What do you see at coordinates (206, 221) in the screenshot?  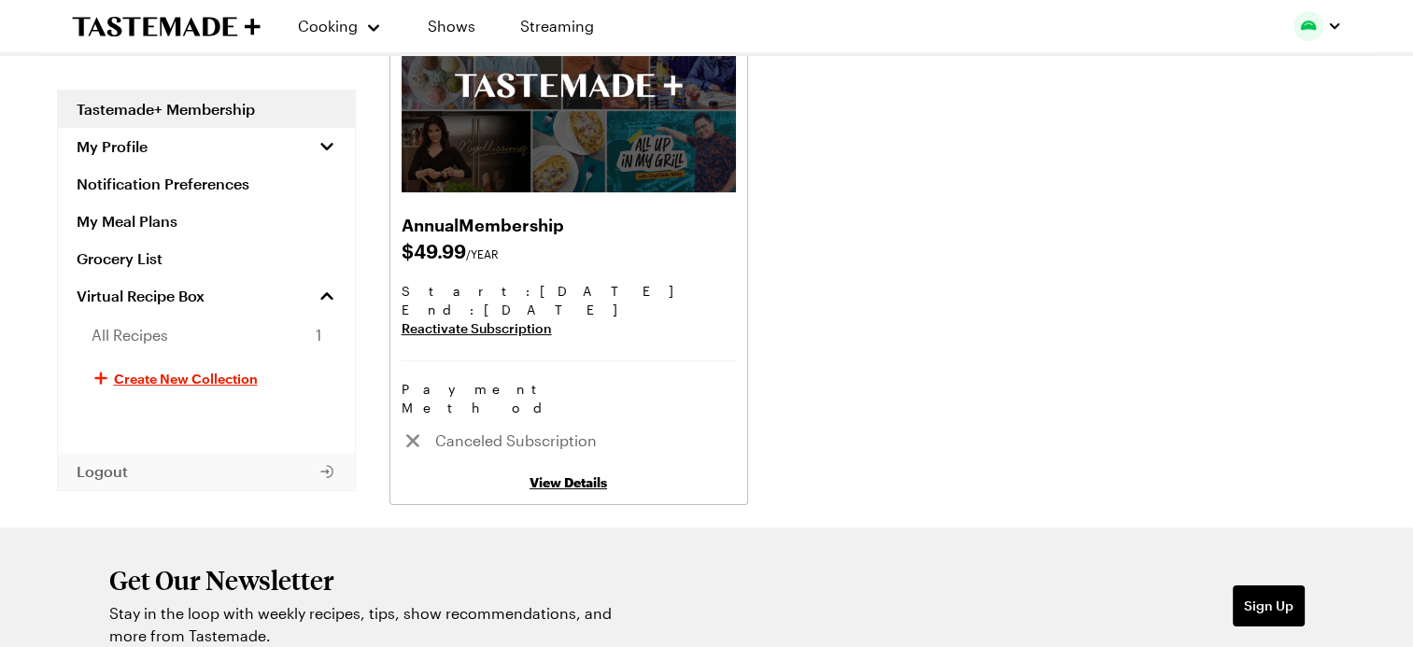 I see `a: My Meal Plans` at bounding box center [206, 221].